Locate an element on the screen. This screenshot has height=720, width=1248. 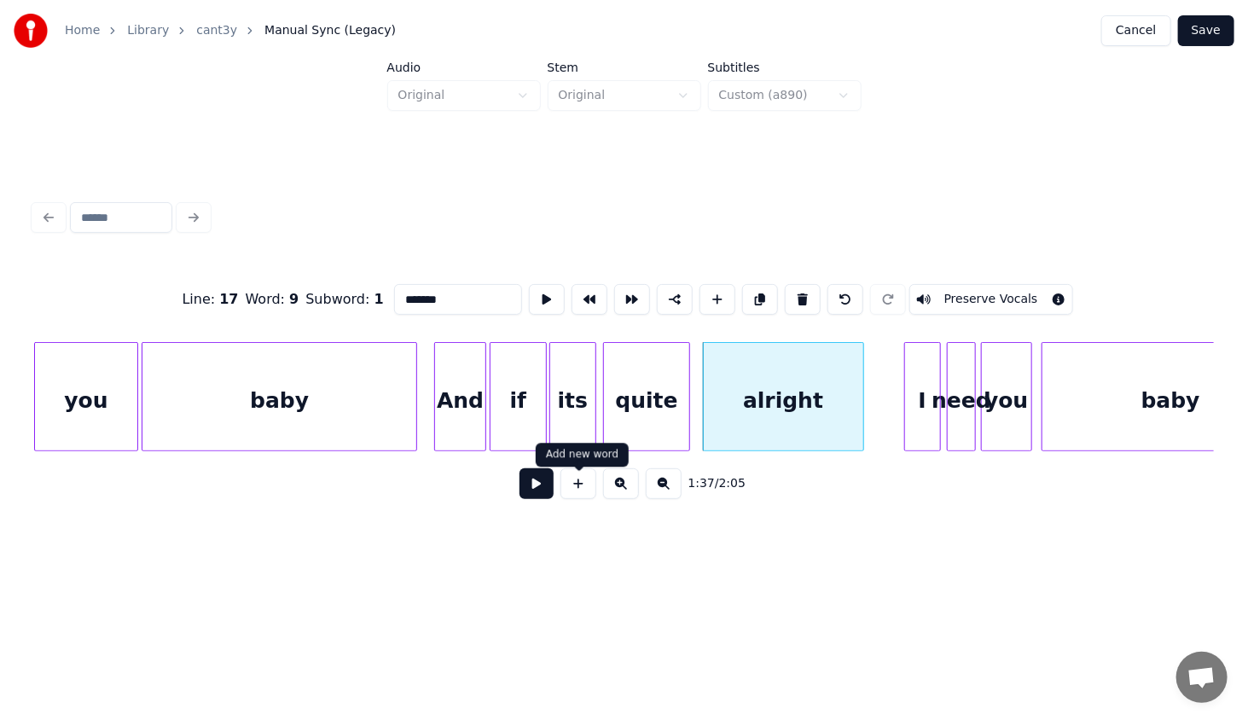
div: פתח צ'אט is located at coordinates (1202, 677).